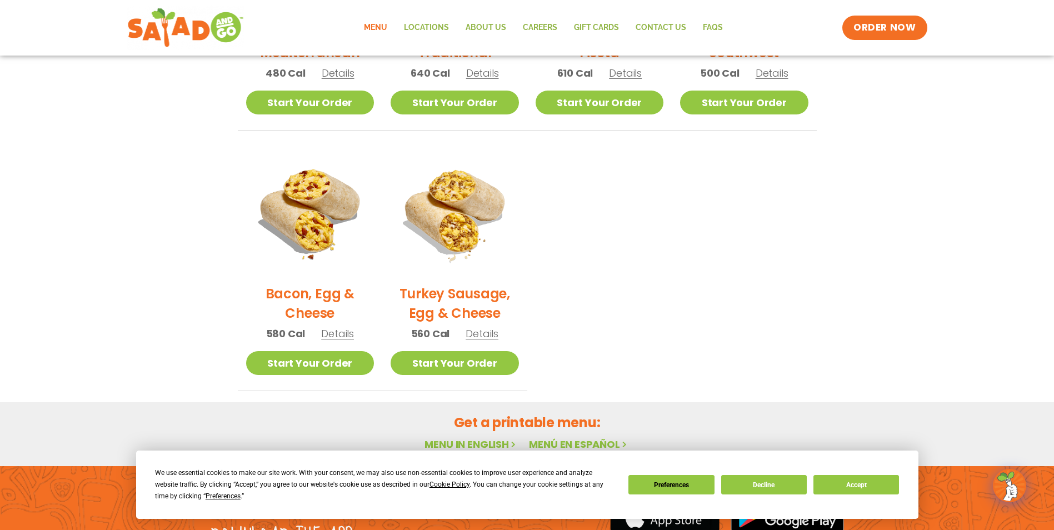 The height and width of the screenshot is (530, 1054). I want to click on h2: Turkey Sausage, Egg & Cheese, so click(455, 303).